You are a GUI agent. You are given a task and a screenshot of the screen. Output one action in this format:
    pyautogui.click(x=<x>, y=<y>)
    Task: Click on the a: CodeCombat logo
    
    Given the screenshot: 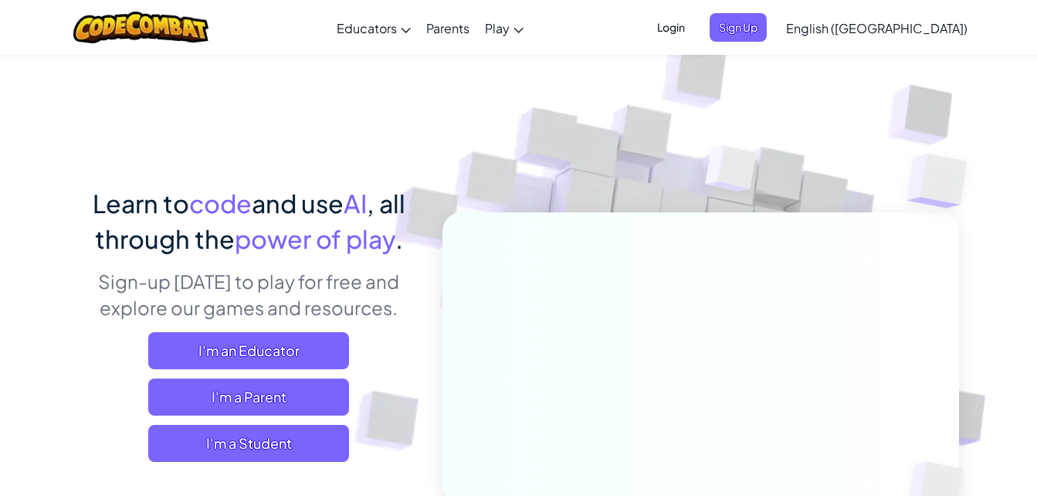 What is the action you would take?
    pyautogui.click(x=141, y=27)
    